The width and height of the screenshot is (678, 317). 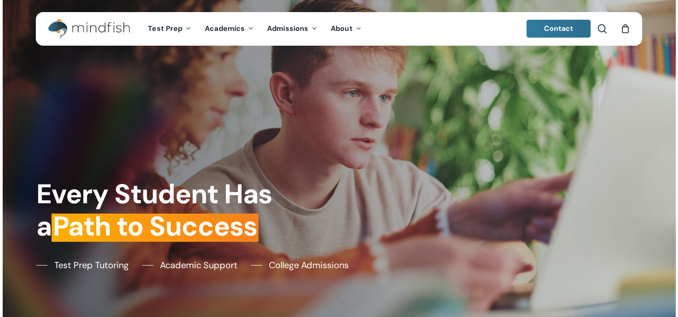 What do you see at coordinates (255, 29) in the screenshot?
I see `nav: Main Menu` at bounding box center [255, 29].